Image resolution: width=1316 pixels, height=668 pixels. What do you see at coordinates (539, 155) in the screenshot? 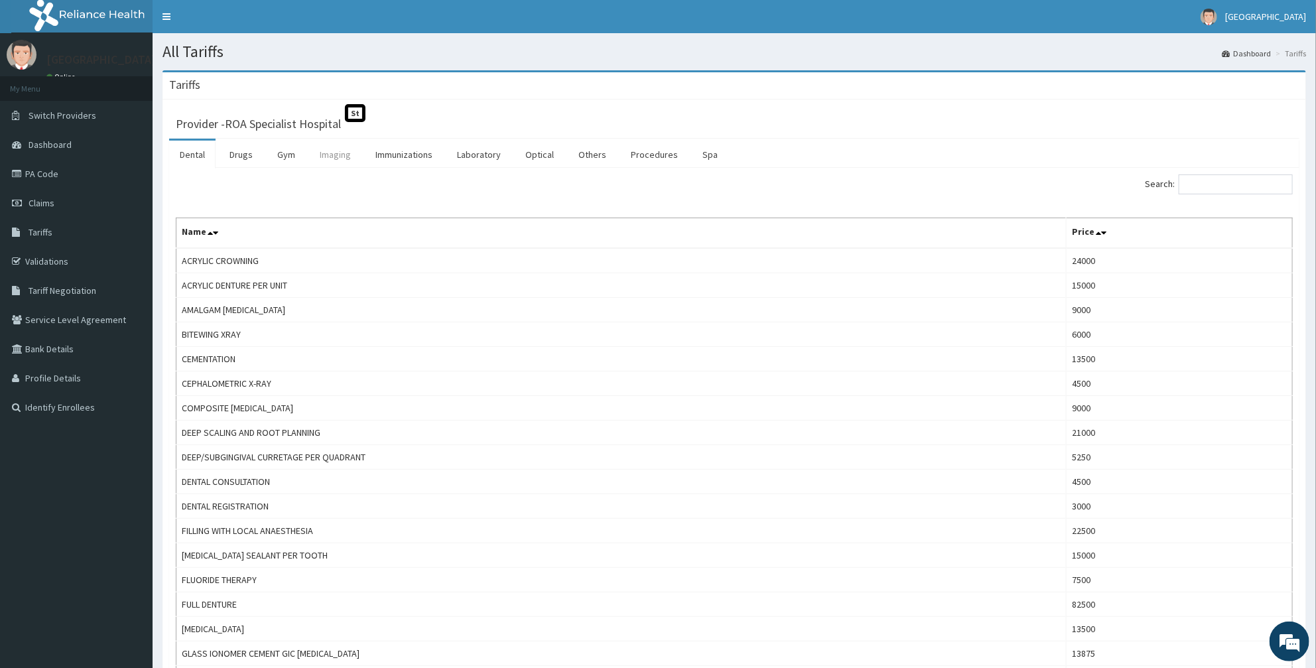
I see `a: Optical` at bounding box center [539, 155].